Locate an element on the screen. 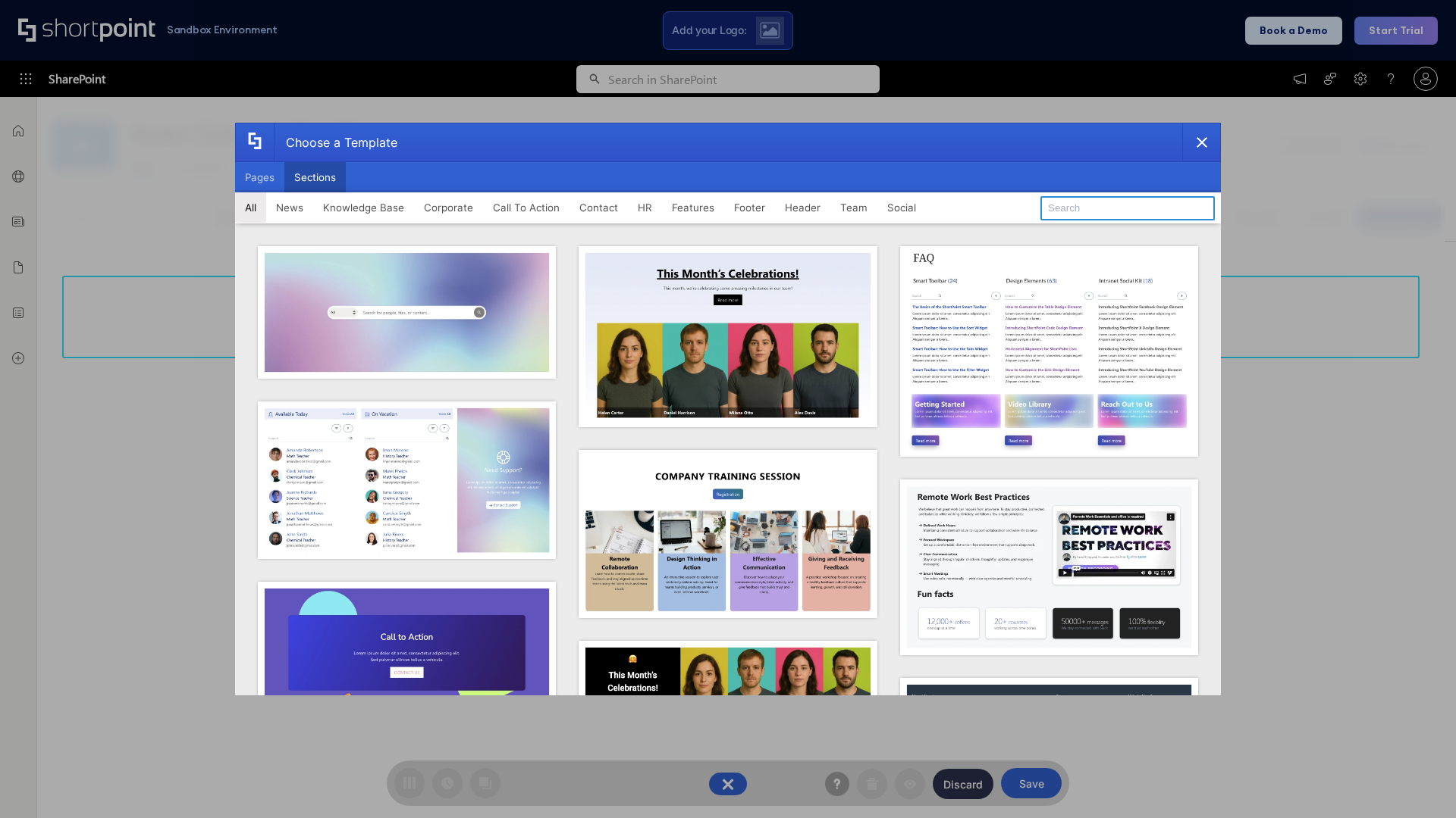 The image size is (1456, 818). div: Choose a Template is located at coordinates (336, 142).